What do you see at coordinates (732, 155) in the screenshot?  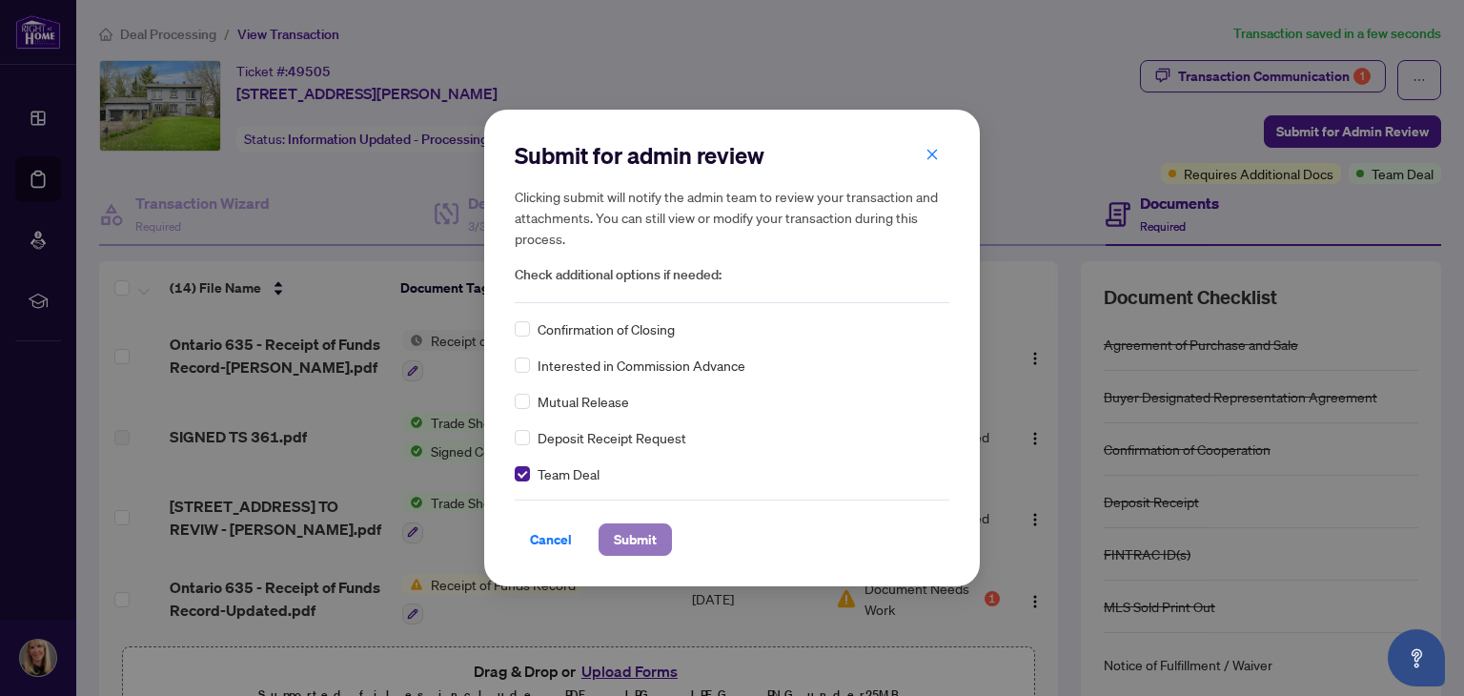 I see `h2: Submit for admin review` at bounding box center [732, 155].